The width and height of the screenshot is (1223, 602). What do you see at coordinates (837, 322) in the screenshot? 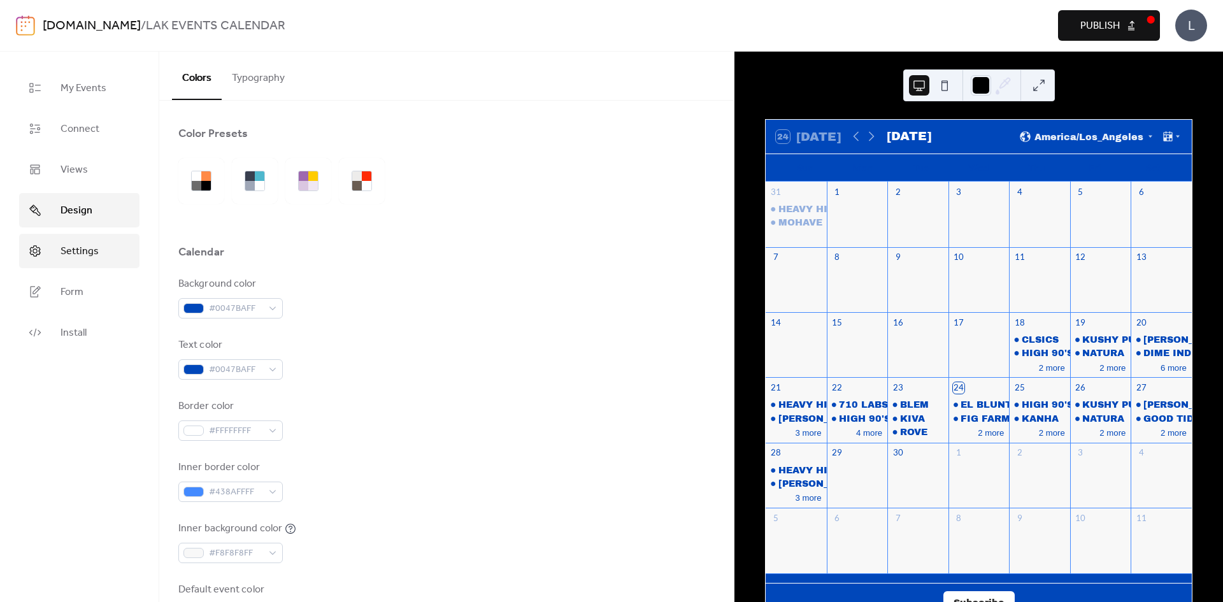
I see `div: 15` at bounding box center [837, 322].